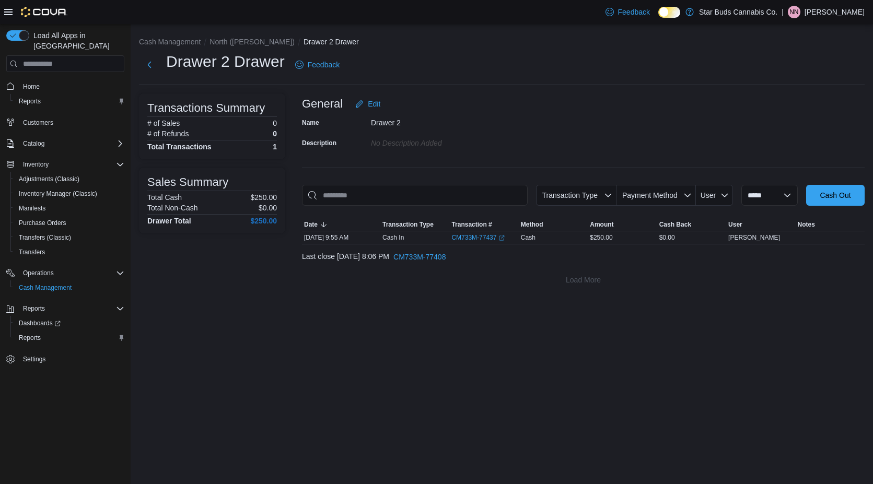 The width and height of the screenshot is (873, 484). I want to click on button: Catalog, so click(33, 144).